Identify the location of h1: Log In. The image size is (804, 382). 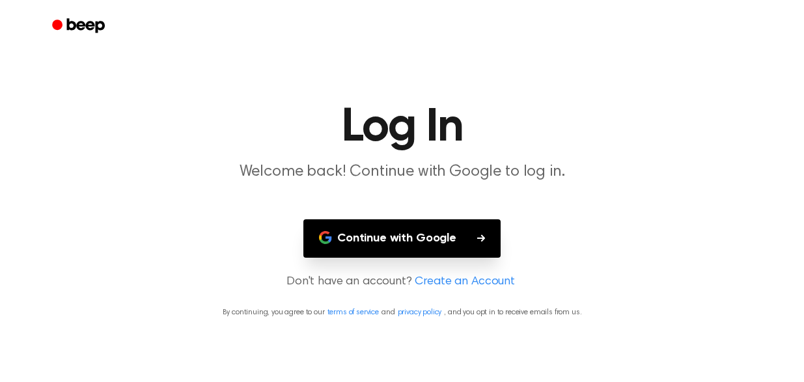
(402, 128).